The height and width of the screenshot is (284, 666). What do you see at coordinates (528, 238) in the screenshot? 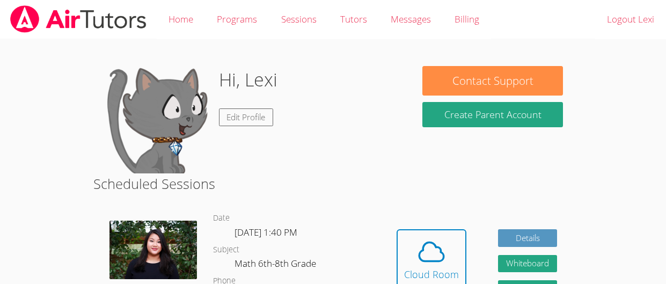
I see `a: Details` at bounding box center [528, 238].